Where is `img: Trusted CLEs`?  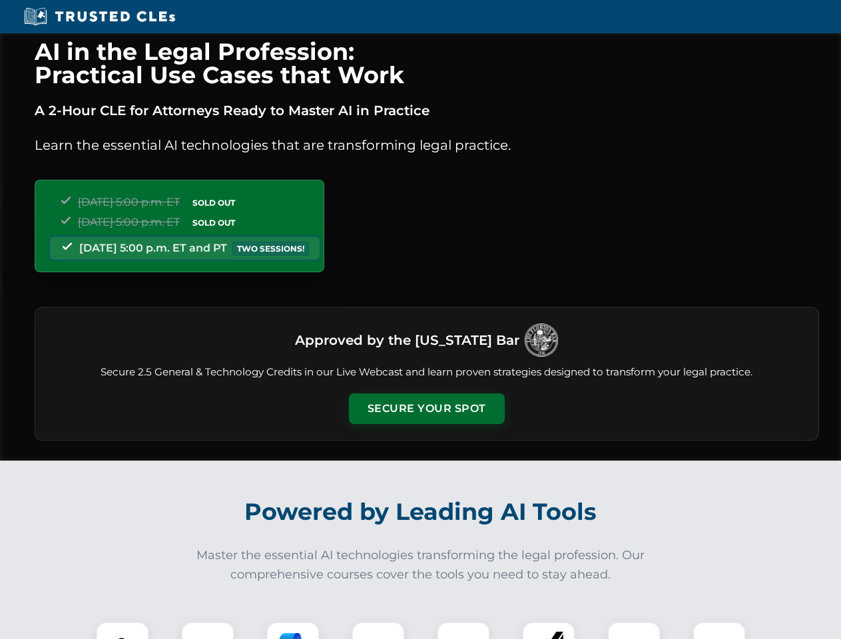
img: Trusted CLEs is located at coordinates (99, 17).